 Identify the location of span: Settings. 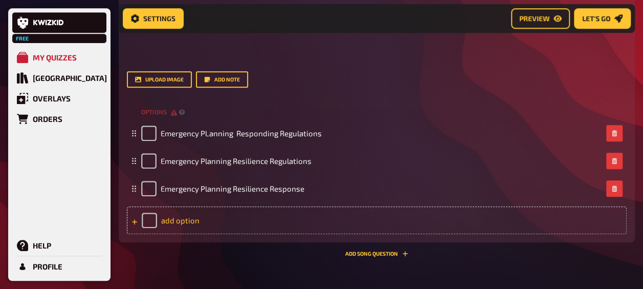
(159, 18).